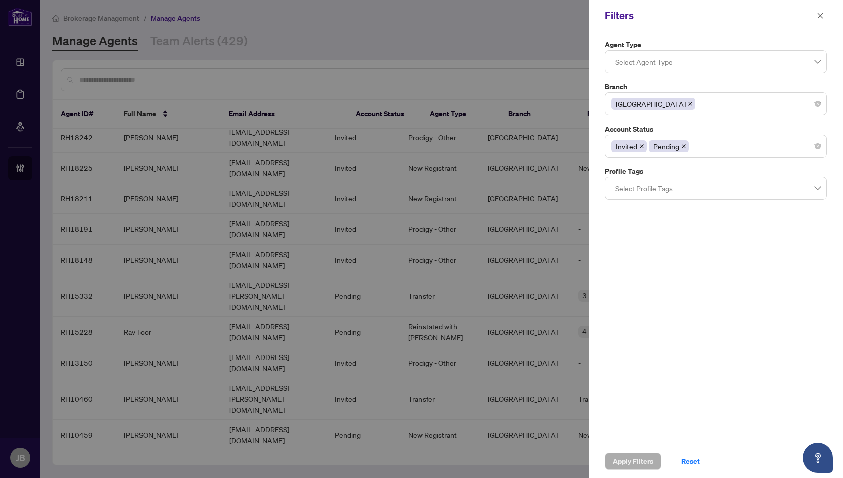 This screenshot has width=843, height=478. I want to click on label: Branch, so click(715, 87).